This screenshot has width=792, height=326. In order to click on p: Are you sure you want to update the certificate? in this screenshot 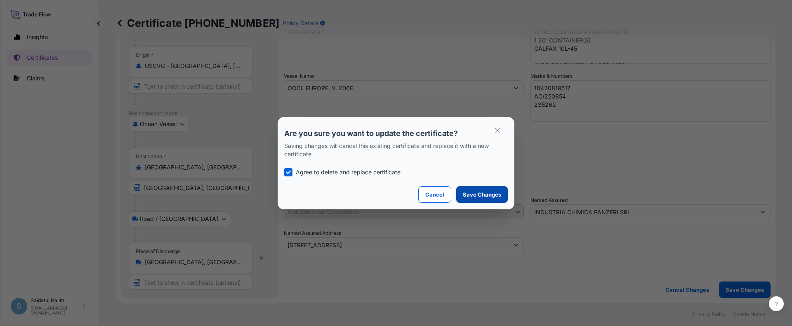, I will do `click(396, 134)`.